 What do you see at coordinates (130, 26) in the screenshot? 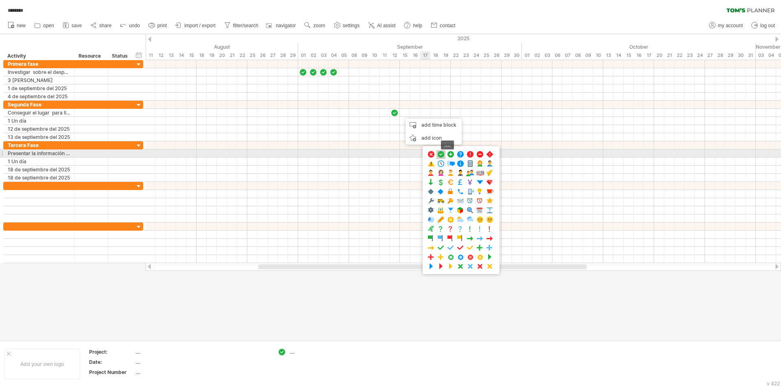
I see `a: undo` at bounding box center [130, 26].